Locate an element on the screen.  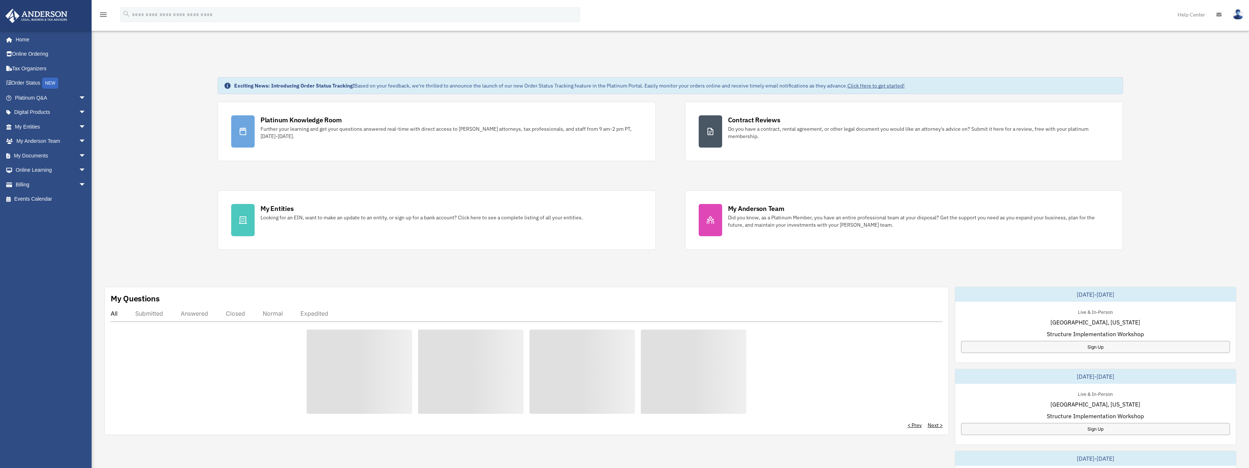
a: Tax Organizers is located at coordinates (51, 69).